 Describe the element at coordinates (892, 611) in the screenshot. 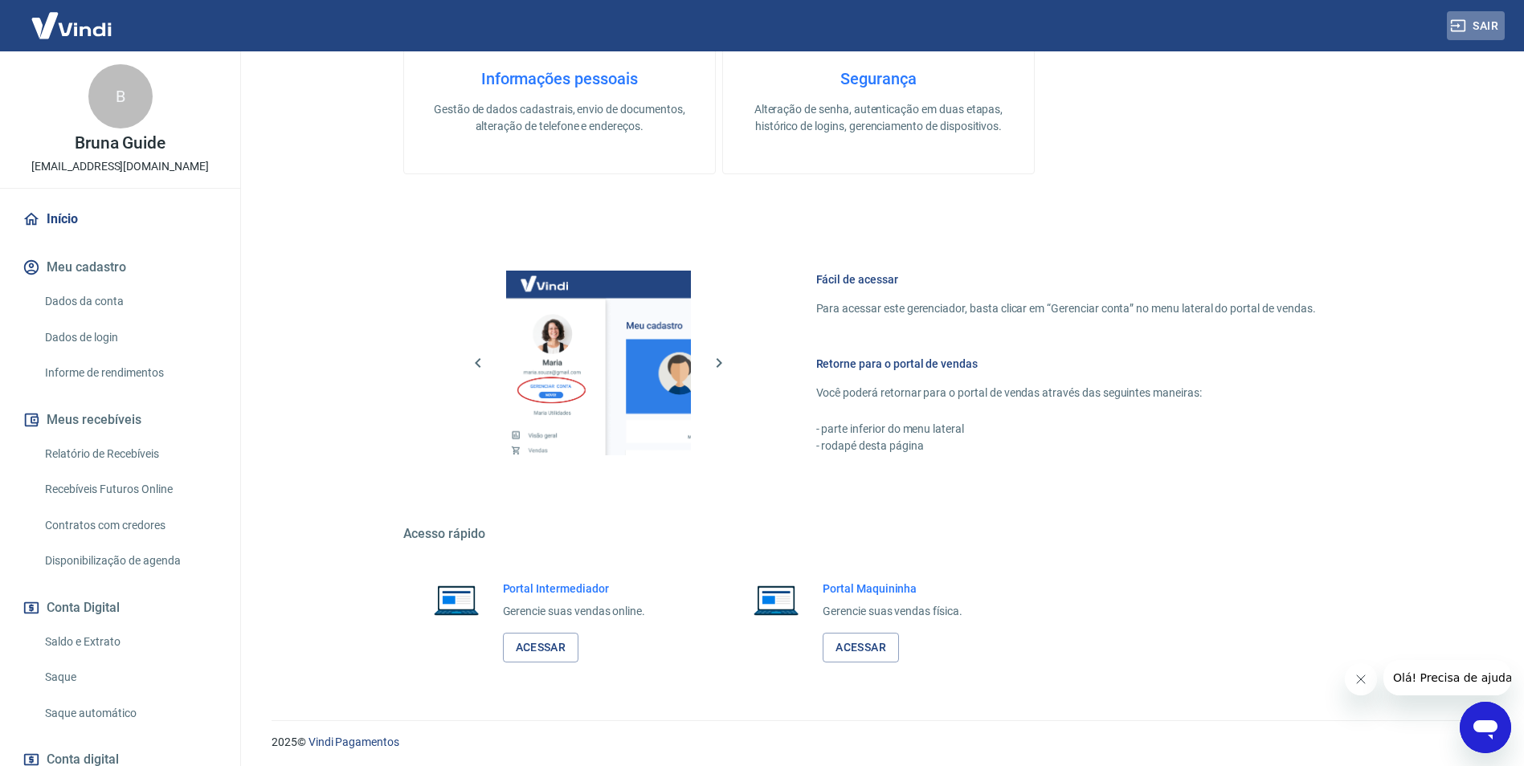

I see `p: Gerencie suas vendas física.` at that location.